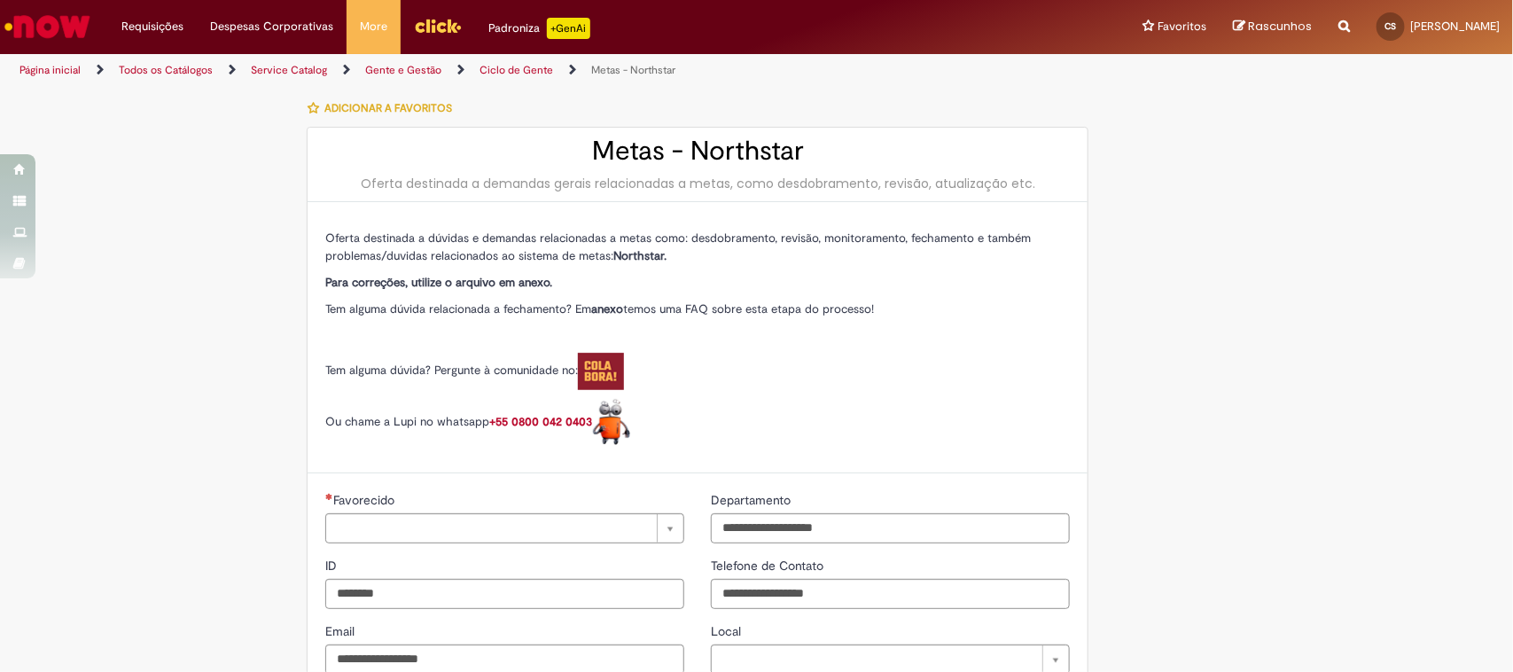  Describe the element at coordinates (271, 27) in the screenshot. I see `span: Despesas Corporativas` at that location.